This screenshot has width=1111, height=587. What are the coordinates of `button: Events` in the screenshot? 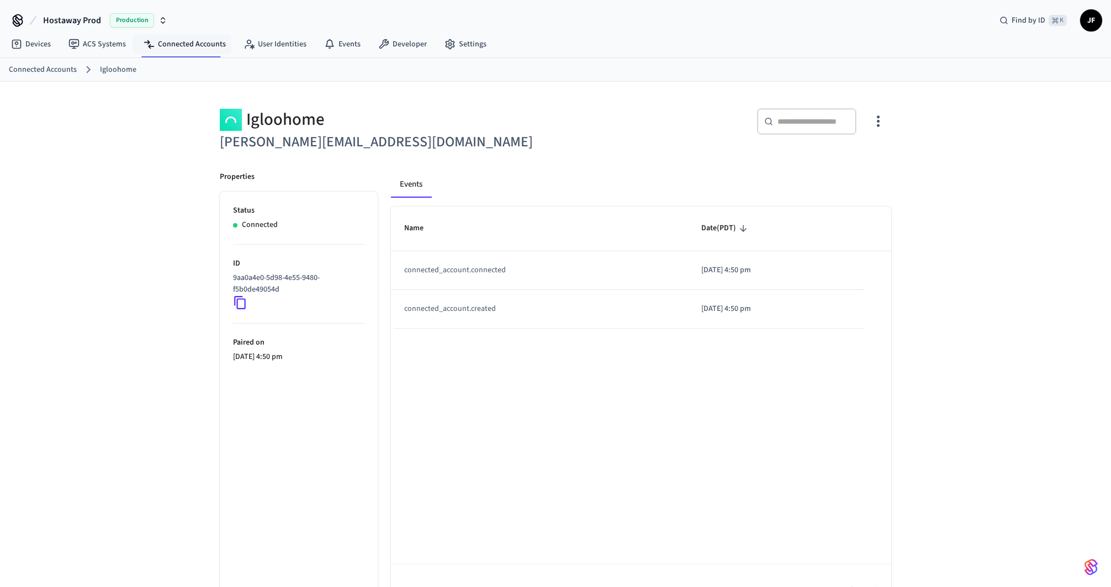 It's located at (411, 184).